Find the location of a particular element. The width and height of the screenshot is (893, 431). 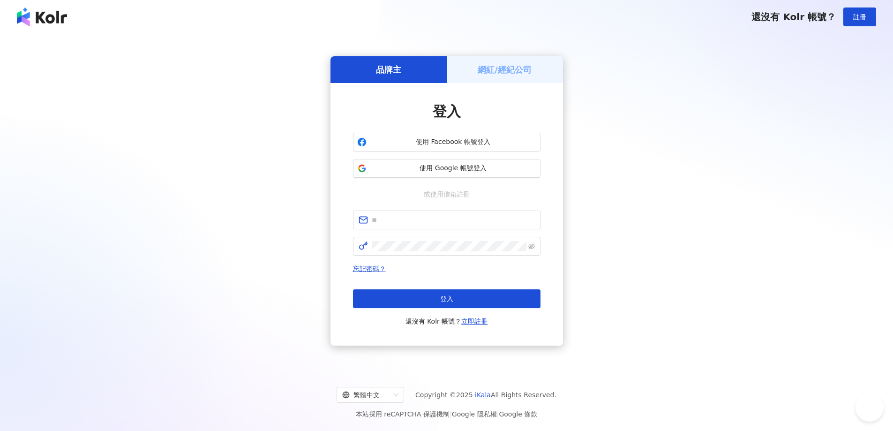

button: 使用 Facebook 帳號登入 is located at coordinates (447, 142).